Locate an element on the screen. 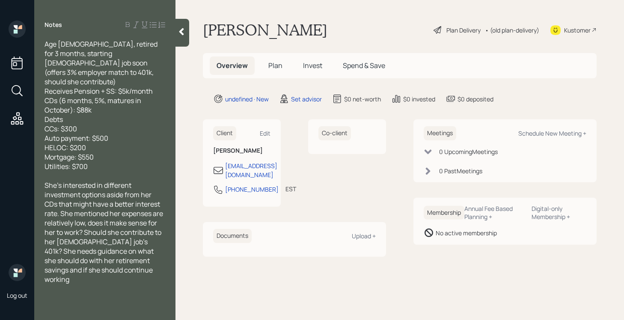 This screenshot has width=624, height=320. span: Spend & Save is located at coordinates (364, 65).